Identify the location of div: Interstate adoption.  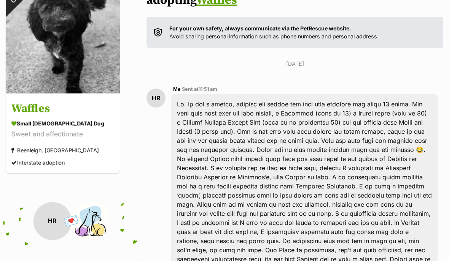
(38, 162).